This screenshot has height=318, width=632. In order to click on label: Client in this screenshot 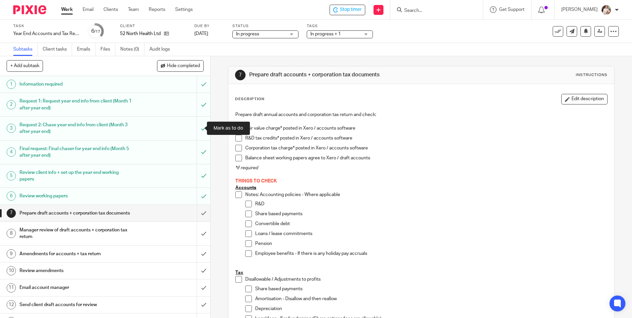, I will do `click(153, 26)`.